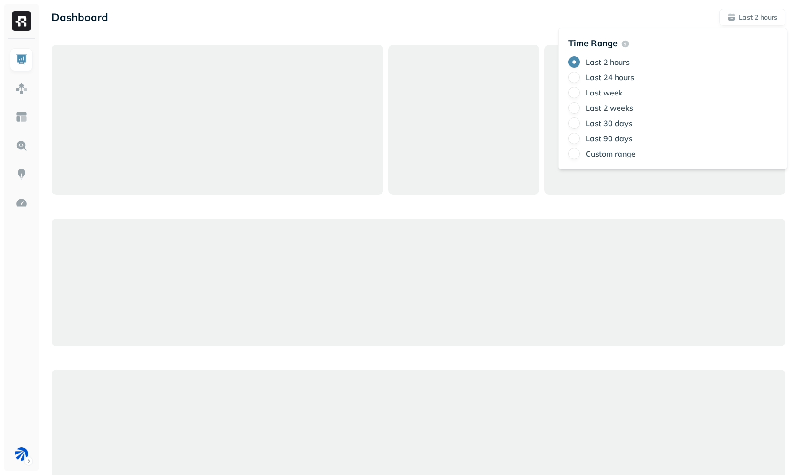 Image resolution: width=795 pixels, height=475 pixels. I want to click on img: BAM, so click(21, 454).